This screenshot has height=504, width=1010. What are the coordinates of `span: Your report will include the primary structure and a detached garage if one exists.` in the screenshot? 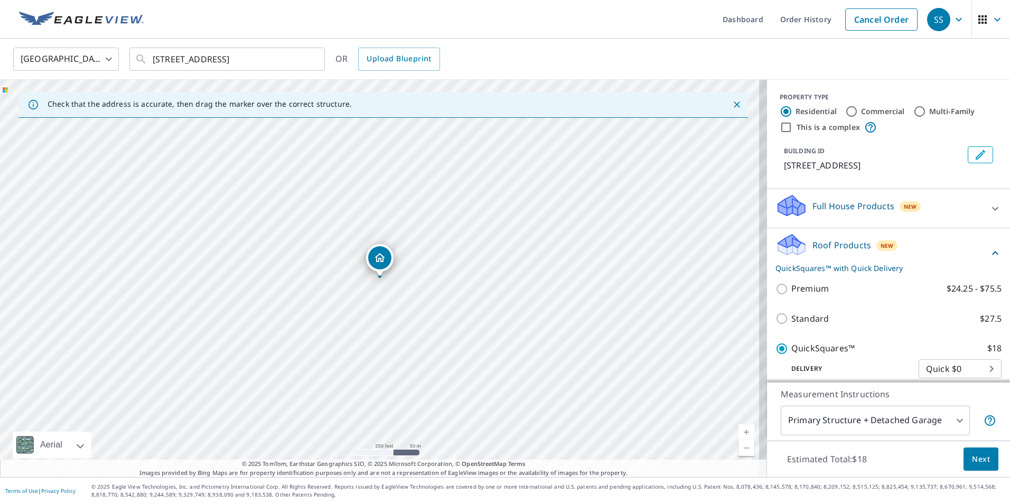 It's located at (989, 420).